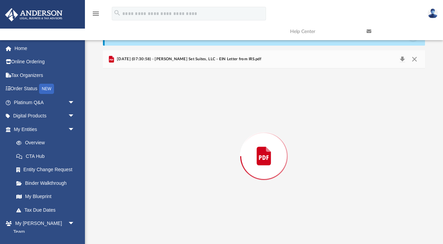 The image size is (443, 244). I want to click on a: Entity Change Request, so click(47, 170).